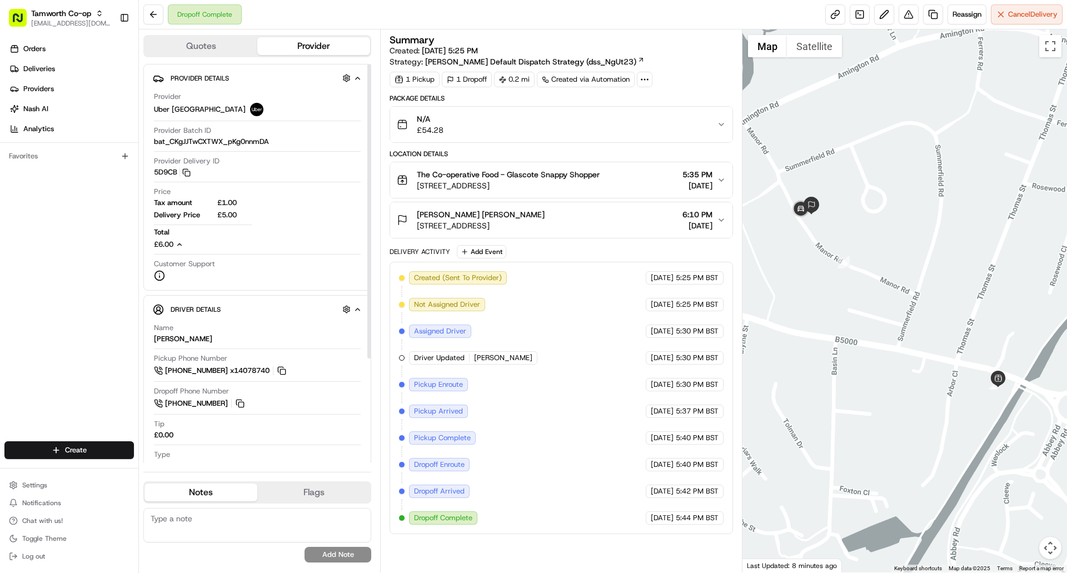 The image size is (1067, 573). I want to click on span: Not Assigned Driver, so click(447, 305).